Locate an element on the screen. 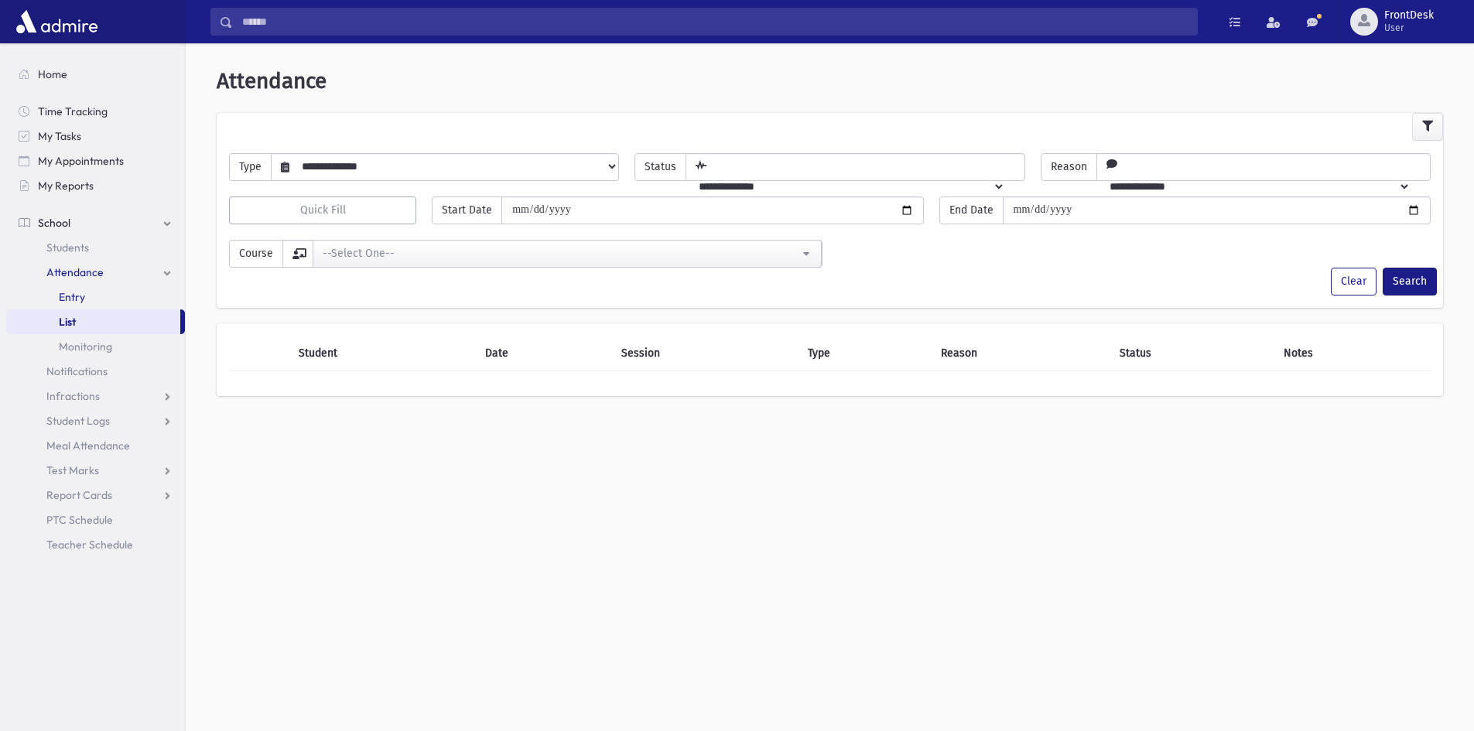  th: Type is located at coordinates (865, 354).